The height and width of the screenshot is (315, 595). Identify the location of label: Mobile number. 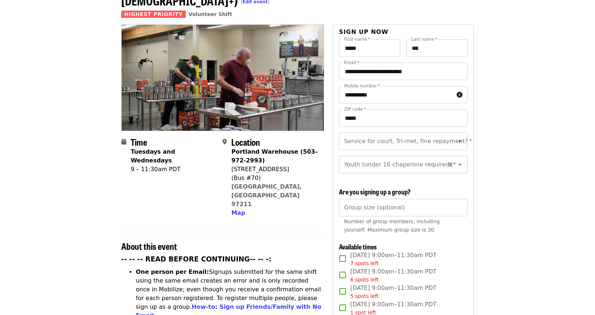
(362, 86).